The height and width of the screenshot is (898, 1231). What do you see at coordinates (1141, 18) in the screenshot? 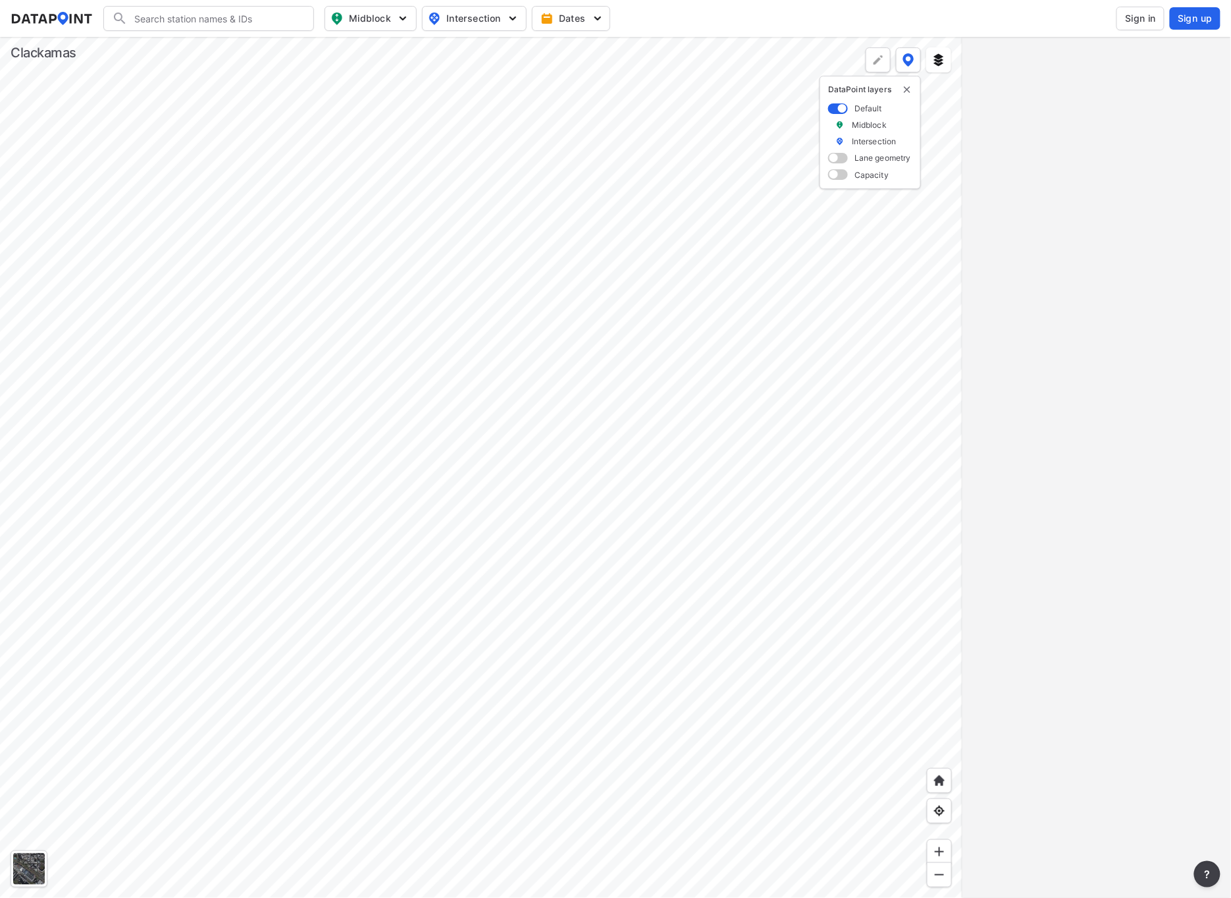
I see `a: Sign in` at bounding box center [1141, 18].